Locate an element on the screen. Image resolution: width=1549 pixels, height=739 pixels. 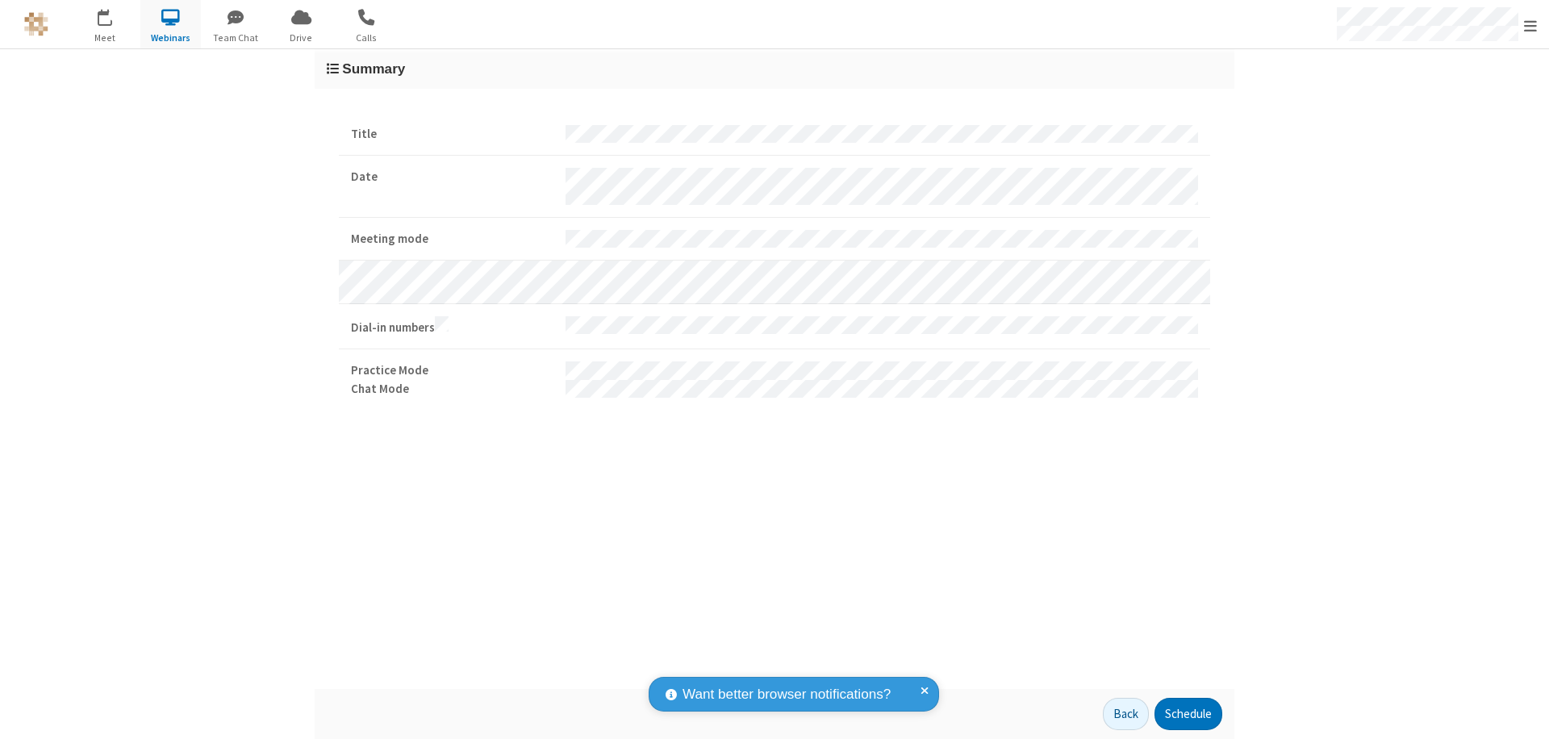
span: Meet is located at coordinates (105, 38).